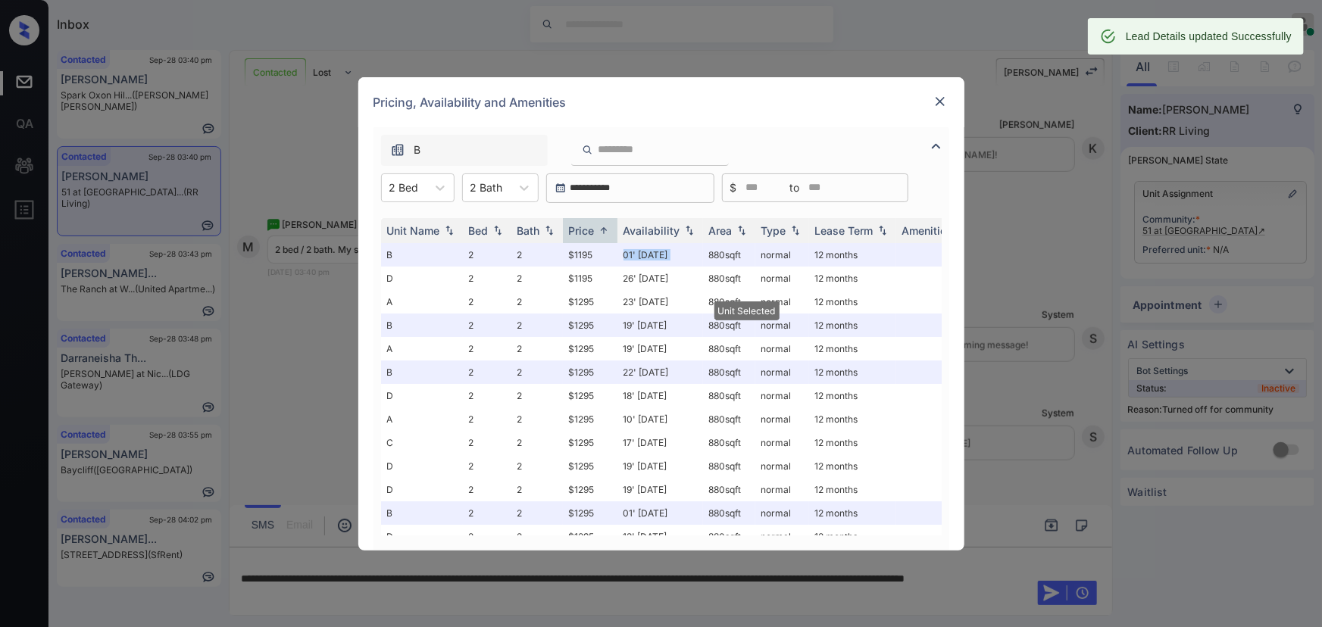  Describe the element at coordinates (479, 230) in the screenshot. I see `div: Bed` at that location.